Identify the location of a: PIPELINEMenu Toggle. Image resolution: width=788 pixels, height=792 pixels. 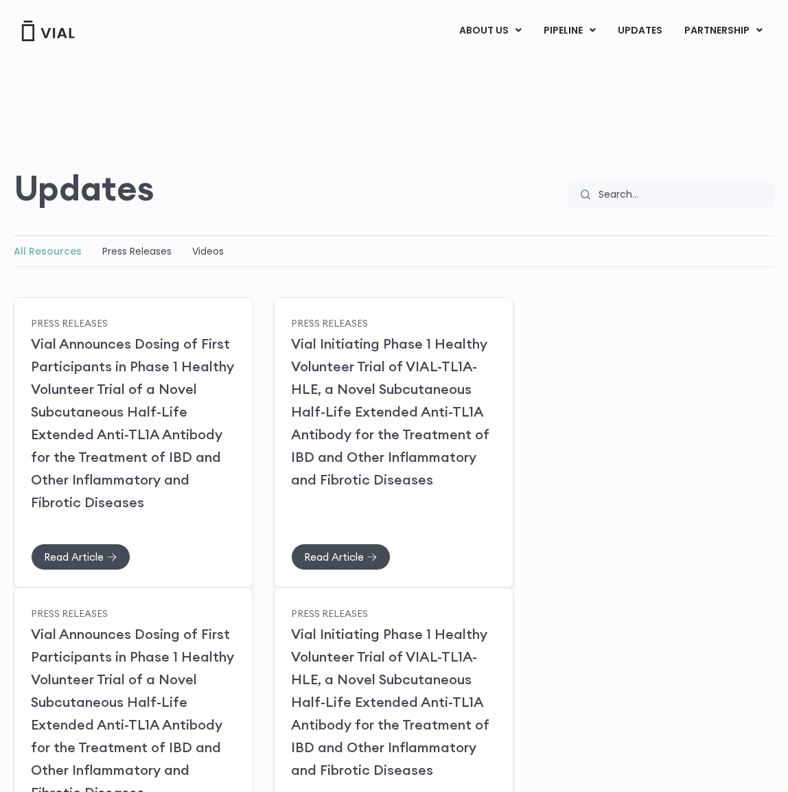
(569, 31).